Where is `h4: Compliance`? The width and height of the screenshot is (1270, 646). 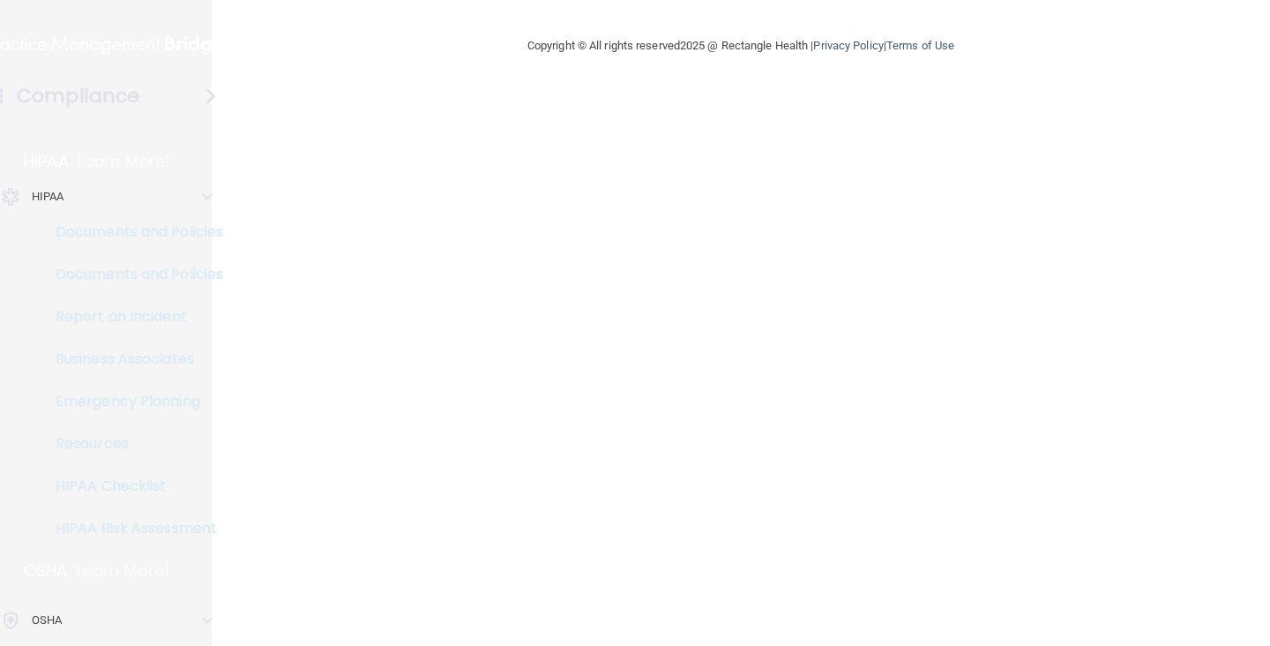 h4: Compliance is located at coordinates (78, 96).